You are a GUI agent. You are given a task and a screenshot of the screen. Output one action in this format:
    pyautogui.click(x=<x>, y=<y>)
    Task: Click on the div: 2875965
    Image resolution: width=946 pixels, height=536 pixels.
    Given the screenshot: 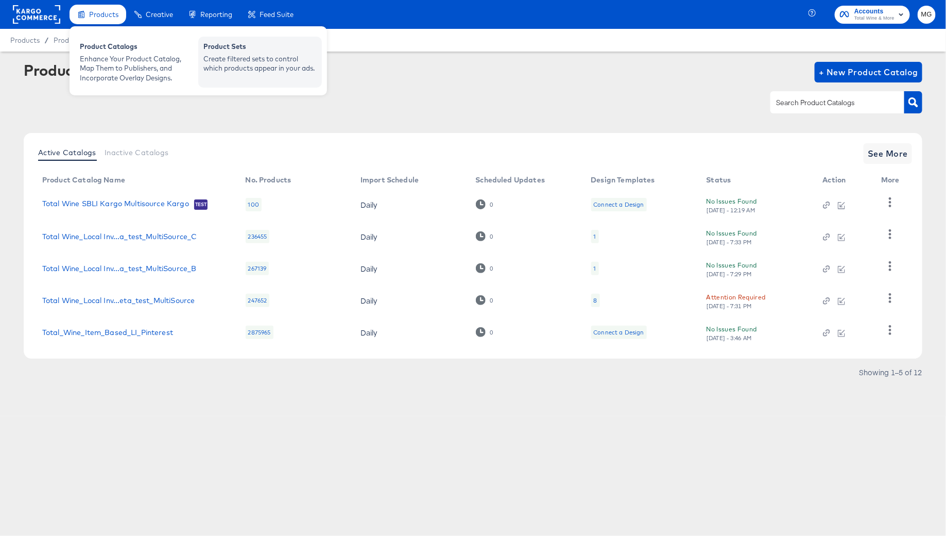 What is the action you would take?
    pyautogui.click(x=260, y=332)
    